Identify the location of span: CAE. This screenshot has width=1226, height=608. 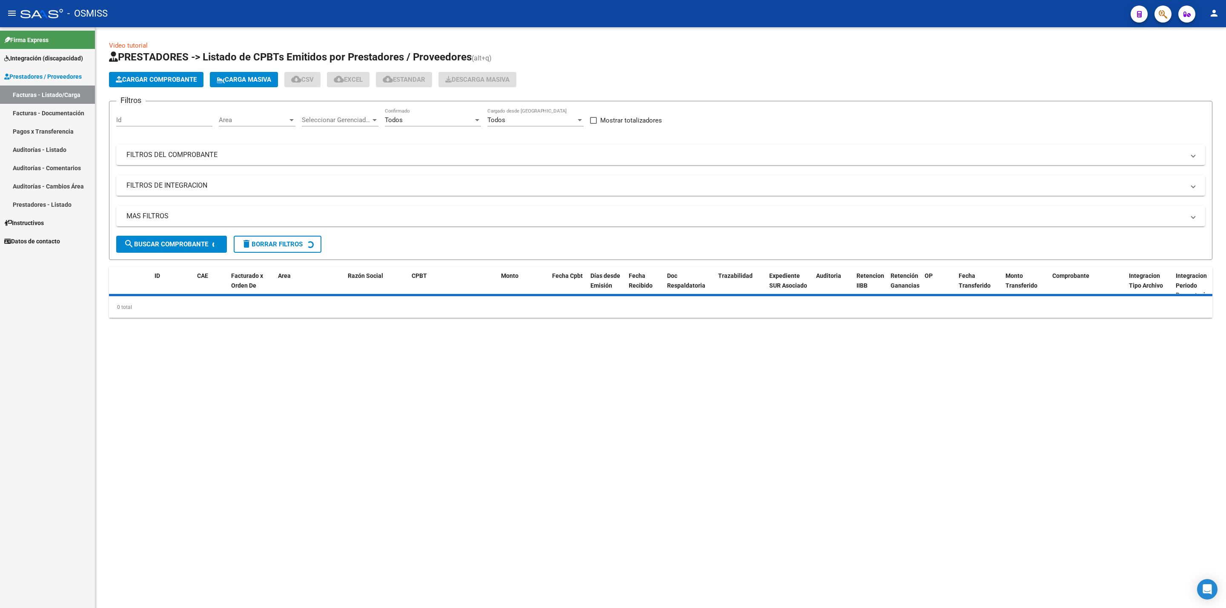
(203, 276).